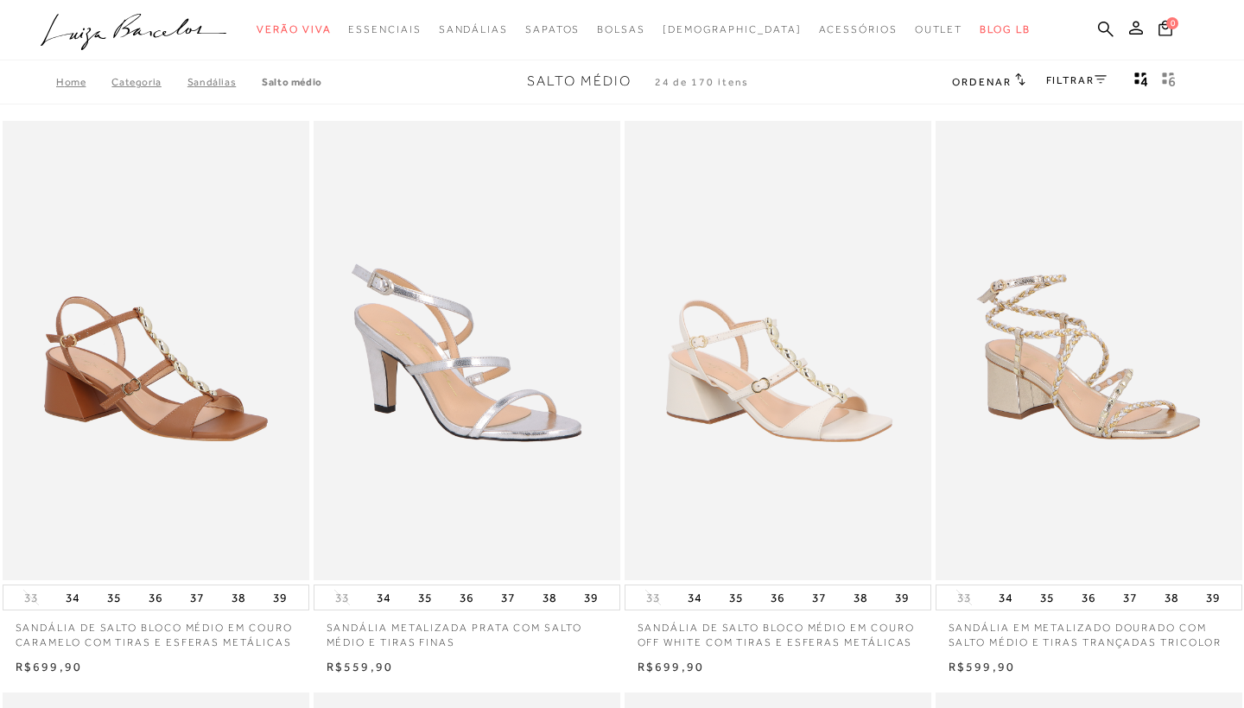 The image size is (1244, 708). What do you see at coordinates (1005, 29) in the screenshot?
I see `span: BLOG LB` at bounding box center [1005, 29].